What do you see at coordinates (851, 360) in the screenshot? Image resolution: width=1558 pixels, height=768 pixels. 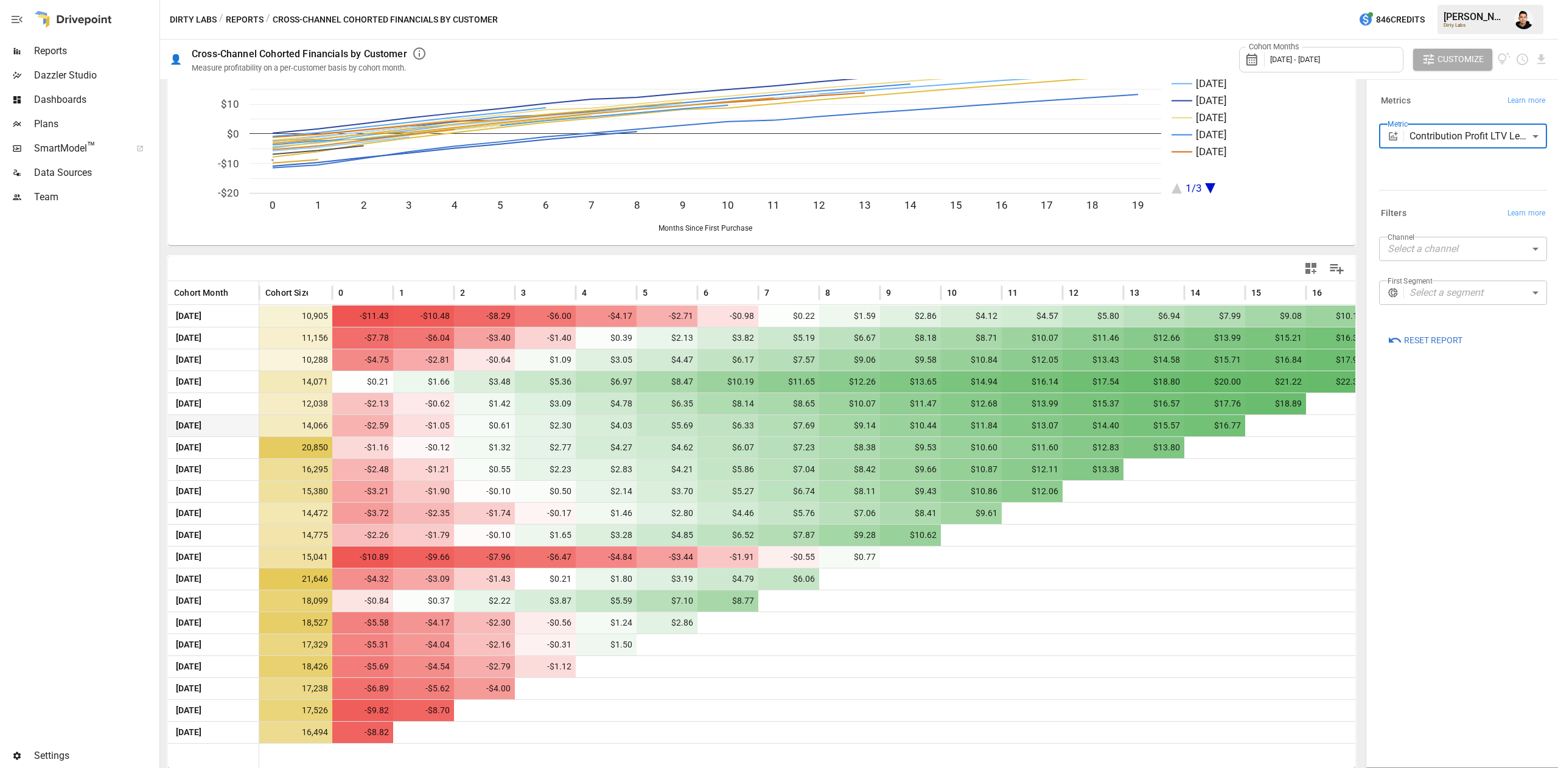 I see `span: $9.06` at bounding box center [851, 360].